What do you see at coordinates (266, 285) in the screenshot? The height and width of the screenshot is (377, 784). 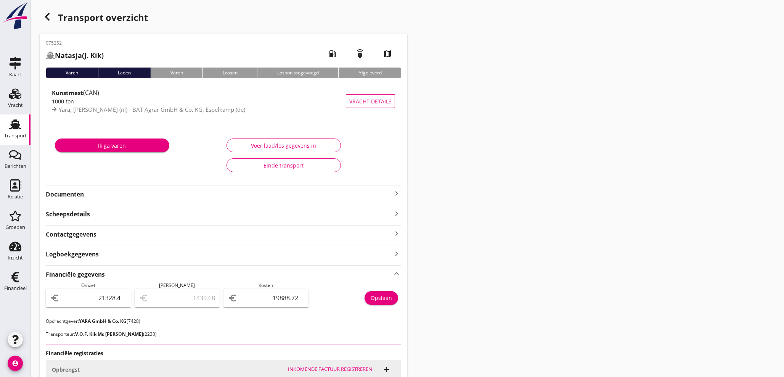 I see `span: Kosten` at bounding box center [266, 285].